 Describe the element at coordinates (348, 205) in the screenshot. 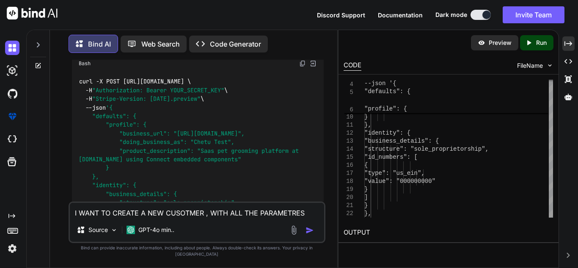

I see `div: 21` at that location.